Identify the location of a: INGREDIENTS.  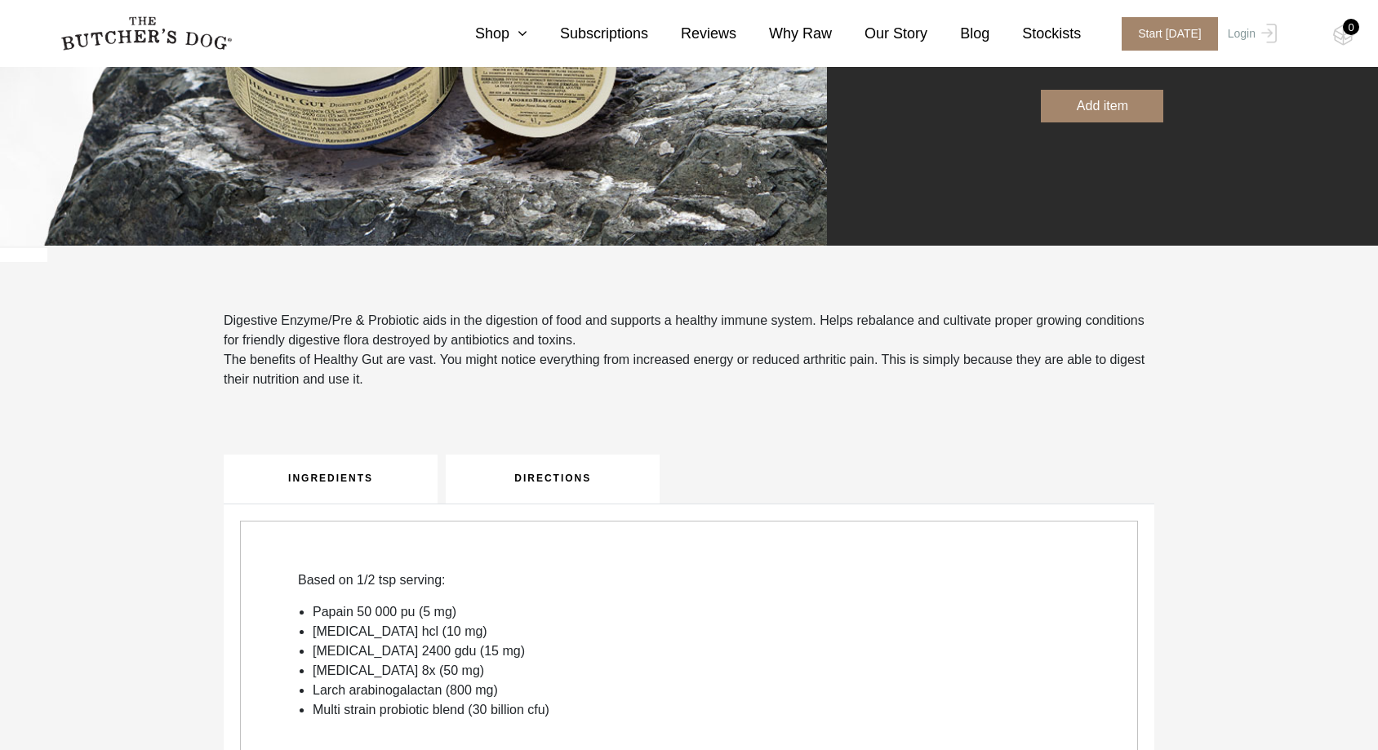
(331, 479).